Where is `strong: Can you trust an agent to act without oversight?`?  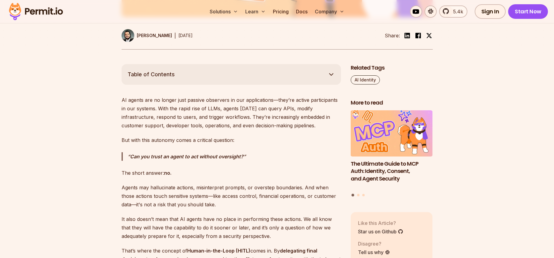 strong: Can you trust an agent to act without oversight? is located at coordinates (187, 156).